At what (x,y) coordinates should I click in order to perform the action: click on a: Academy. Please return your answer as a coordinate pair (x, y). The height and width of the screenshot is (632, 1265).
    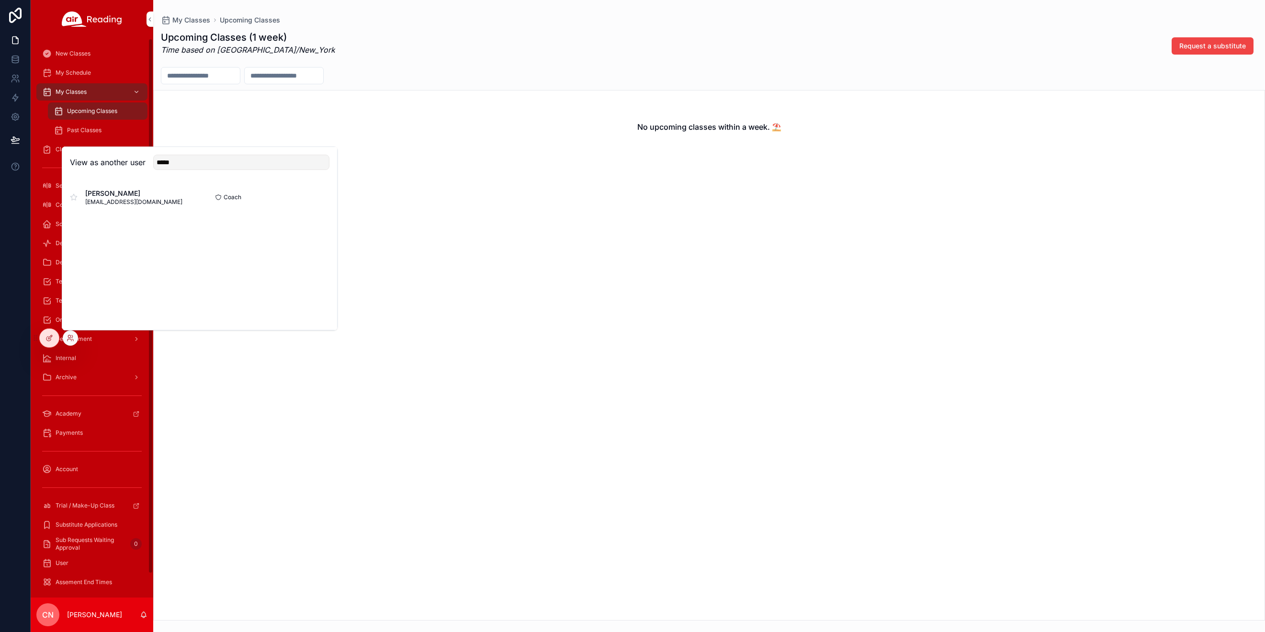
    Looking at the image, I should click on (92, 414).